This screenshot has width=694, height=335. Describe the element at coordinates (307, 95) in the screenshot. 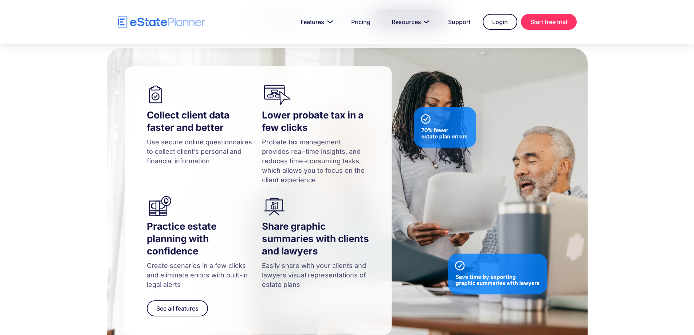

I see `img: icon that highlights efficiency for estate lawyers` at that location.